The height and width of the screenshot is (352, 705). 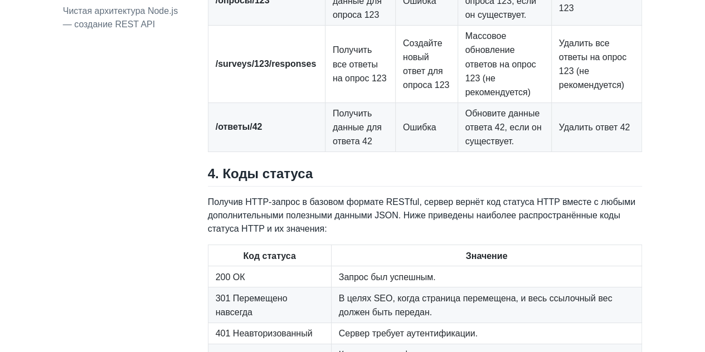 I want to click on font: 200 ОК, so click(x=230, y=276).